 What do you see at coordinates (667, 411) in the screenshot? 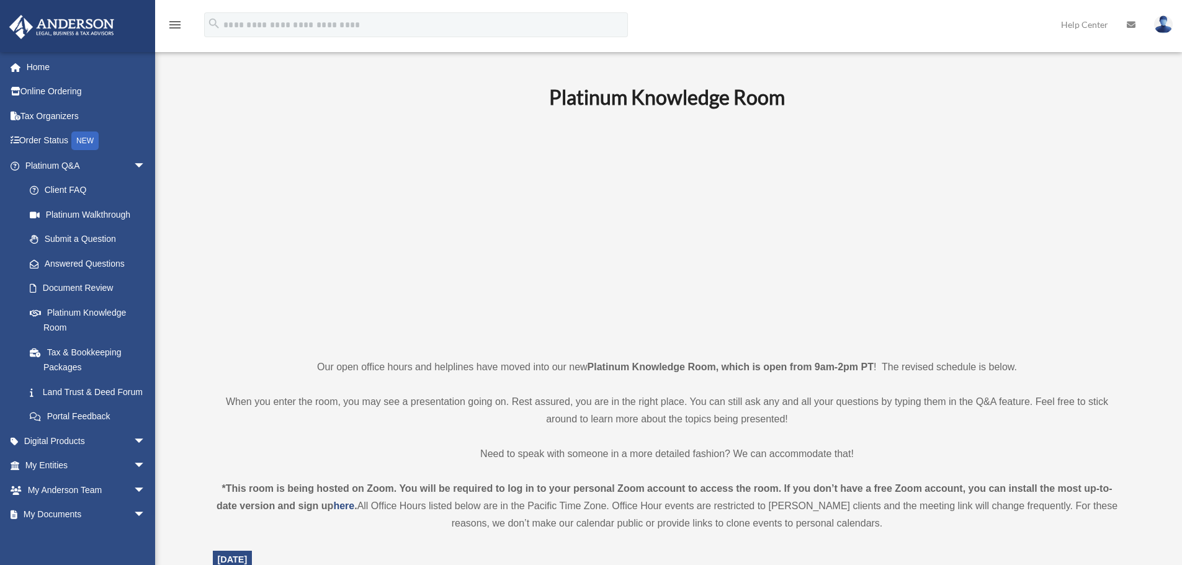
I see `p: When you enter the room, you may see a presentation going on. Rest assured, you are in the right ...` at bounding box center [667, 411].